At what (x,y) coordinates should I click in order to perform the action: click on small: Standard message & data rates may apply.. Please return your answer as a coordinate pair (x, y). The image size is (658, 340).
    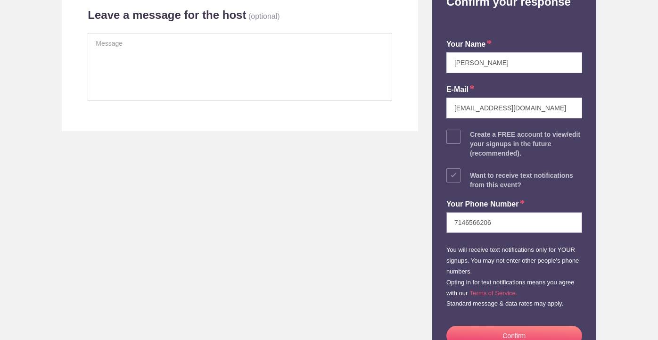
    Looking at the image, I should click on (504, 303).